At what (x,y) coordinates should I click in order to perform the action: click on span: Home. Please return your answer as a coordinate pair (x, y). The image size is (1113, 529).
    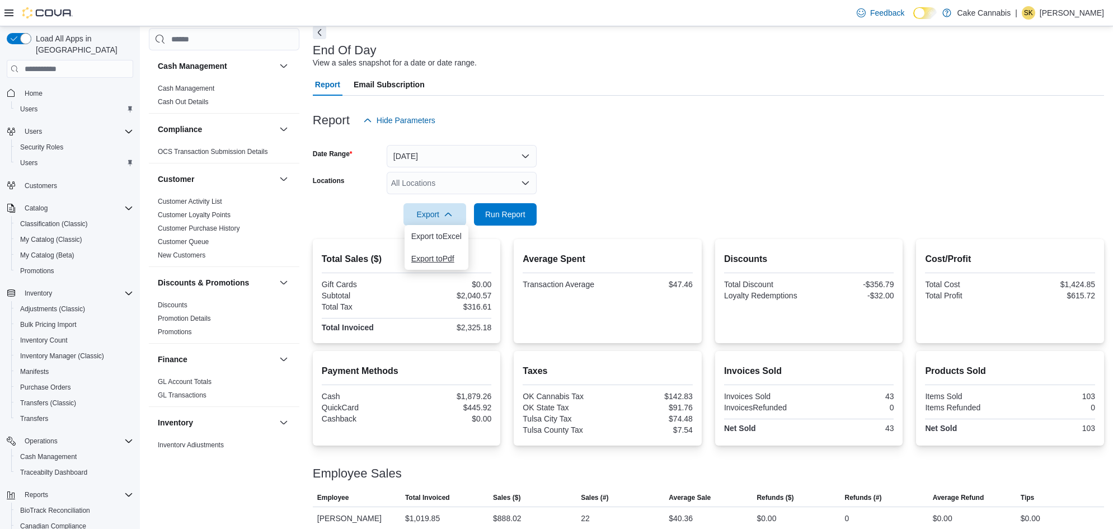
    Looking at the image, I should click on (34, 93).